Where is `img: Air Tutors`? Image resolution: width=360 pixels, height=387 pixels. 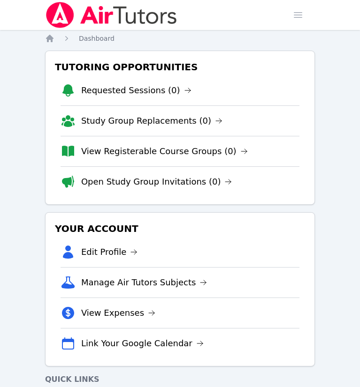
img: Air Tutors is located at coordinates (111, 15).